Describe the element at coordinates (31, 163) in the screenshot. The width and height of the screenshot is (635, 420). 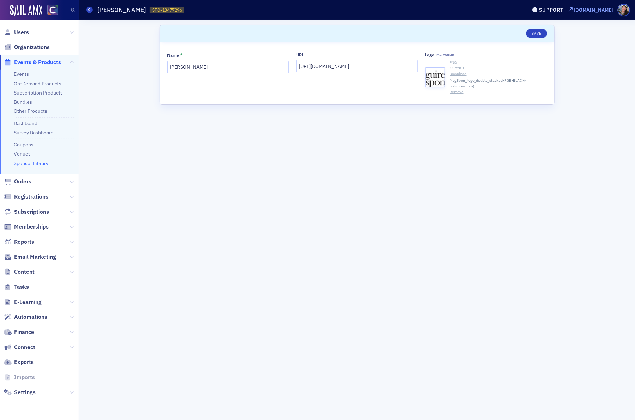
I see `a: Sponsor Library` at that location.